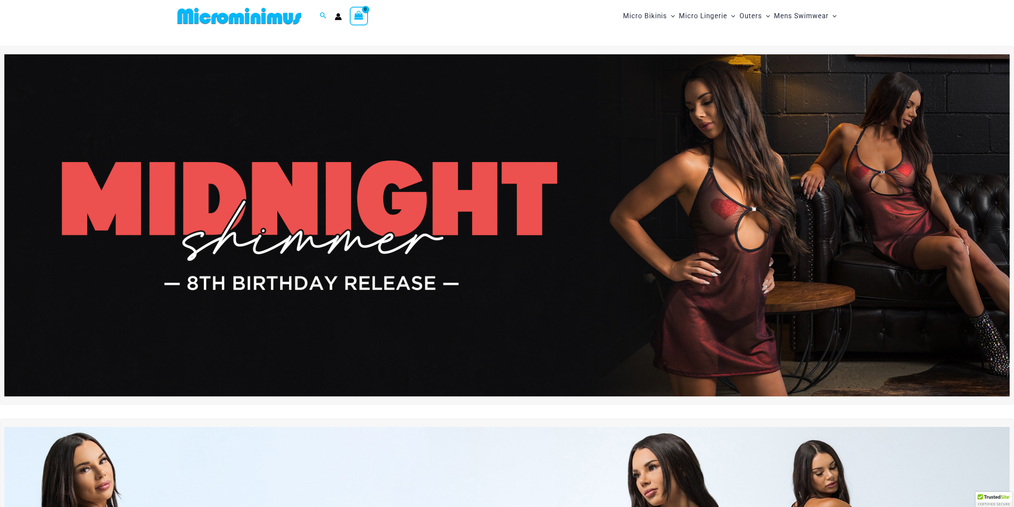 The image size is (1014, 507). Describe the element at coordinates (994, 499) in the screenshot. I see `div: TrustedSite Certified` at that location.